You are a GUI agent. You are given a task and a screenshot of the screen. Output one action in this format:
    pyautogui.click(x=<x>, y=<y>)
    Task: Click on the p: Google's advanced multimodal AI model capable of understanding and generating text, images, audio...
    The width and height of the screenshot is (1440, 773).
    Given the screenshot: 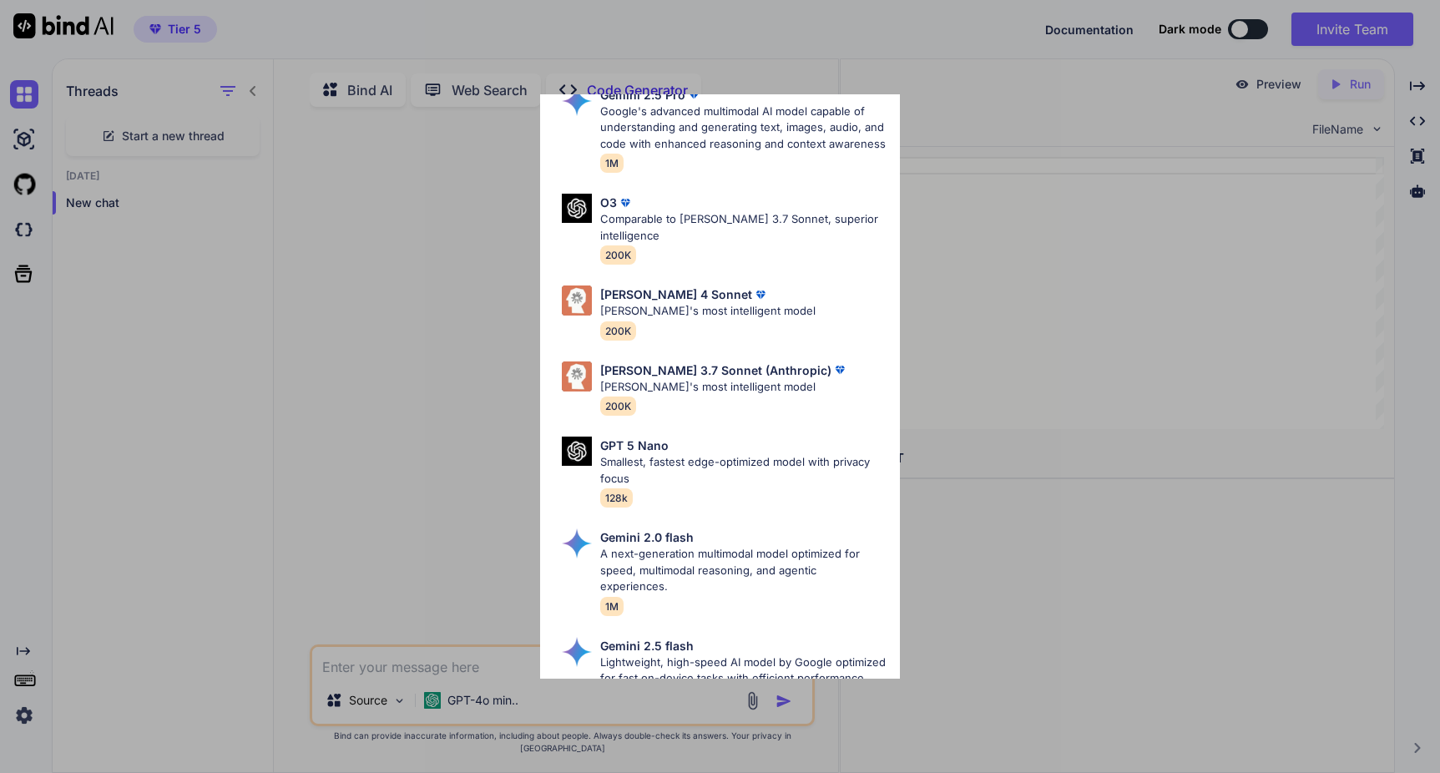 What is the action you would take?
    pyautogui.click(x=743, y=128)
    